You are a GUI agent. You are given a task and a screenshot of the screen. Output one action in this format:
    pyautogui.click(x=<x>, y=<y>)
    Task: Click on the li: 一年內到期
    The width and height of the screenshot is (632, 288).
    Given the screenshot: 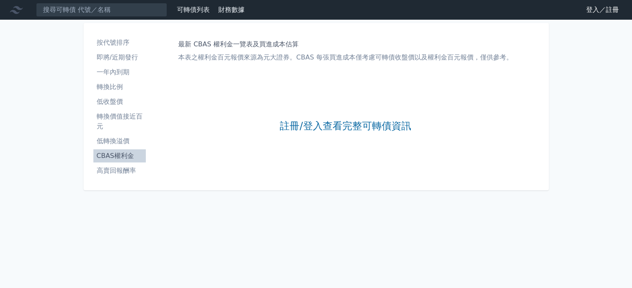 What is the action you would take?
    pyautogui.click(x=120, y=72)
    